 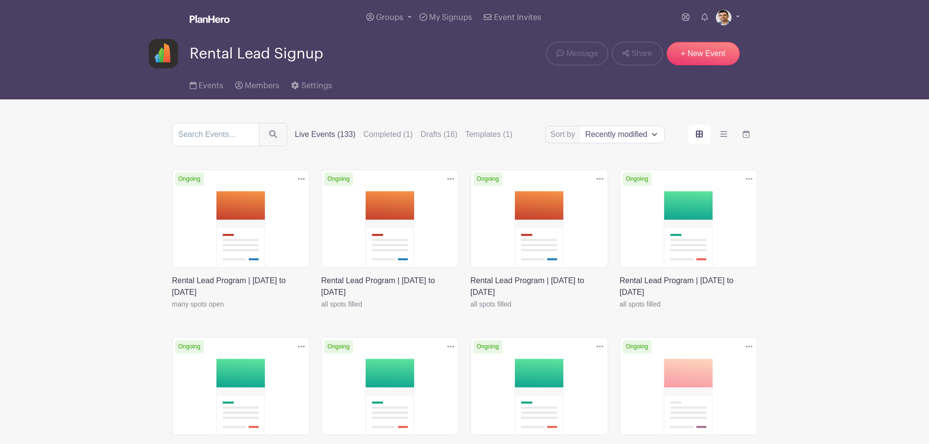 What do you see at coordinates (637, 54) in the screenshot?
I see `a: Share` at bounding box center [637, 54].